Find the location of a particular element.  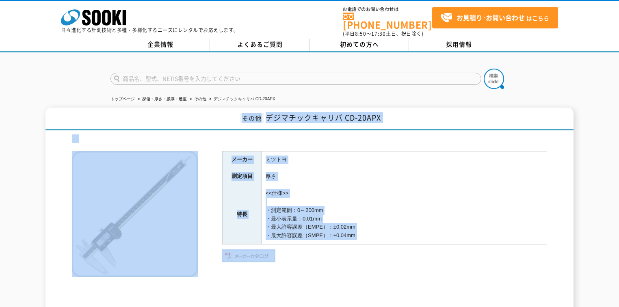

a: その他 is located at coordinates (200, 99).